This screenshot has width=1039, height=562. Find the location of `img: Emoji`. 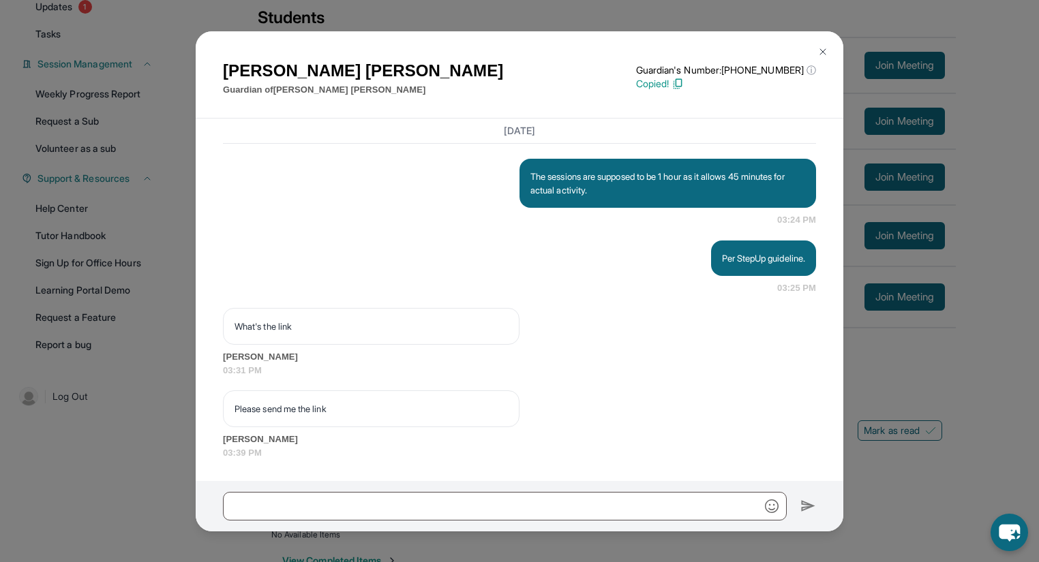

img: Emoji is located at coordinates (771, 506).